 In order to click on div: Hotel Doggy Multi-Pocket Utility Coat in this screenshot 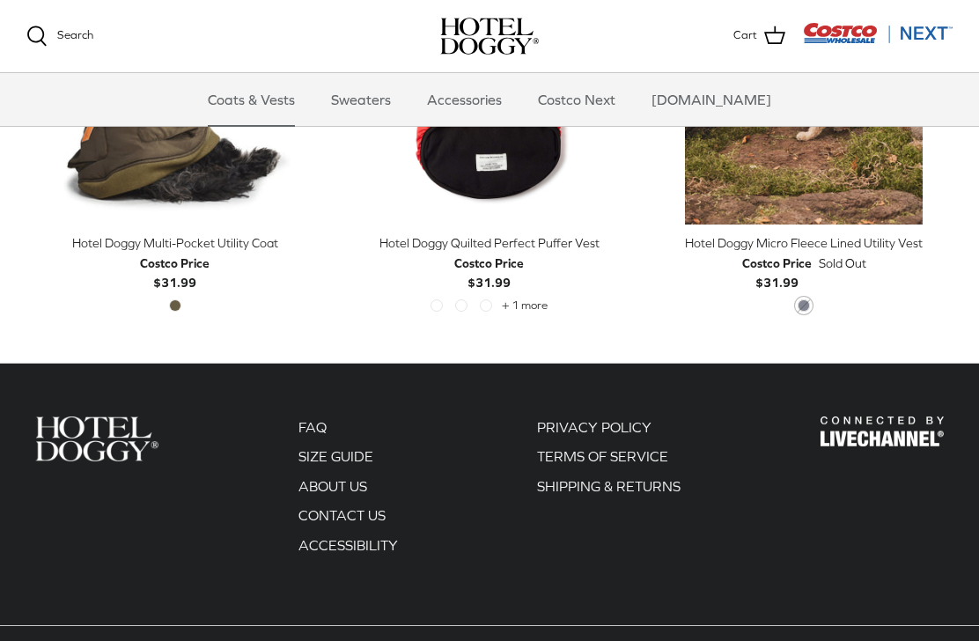, I will do `click(174, 243)`.